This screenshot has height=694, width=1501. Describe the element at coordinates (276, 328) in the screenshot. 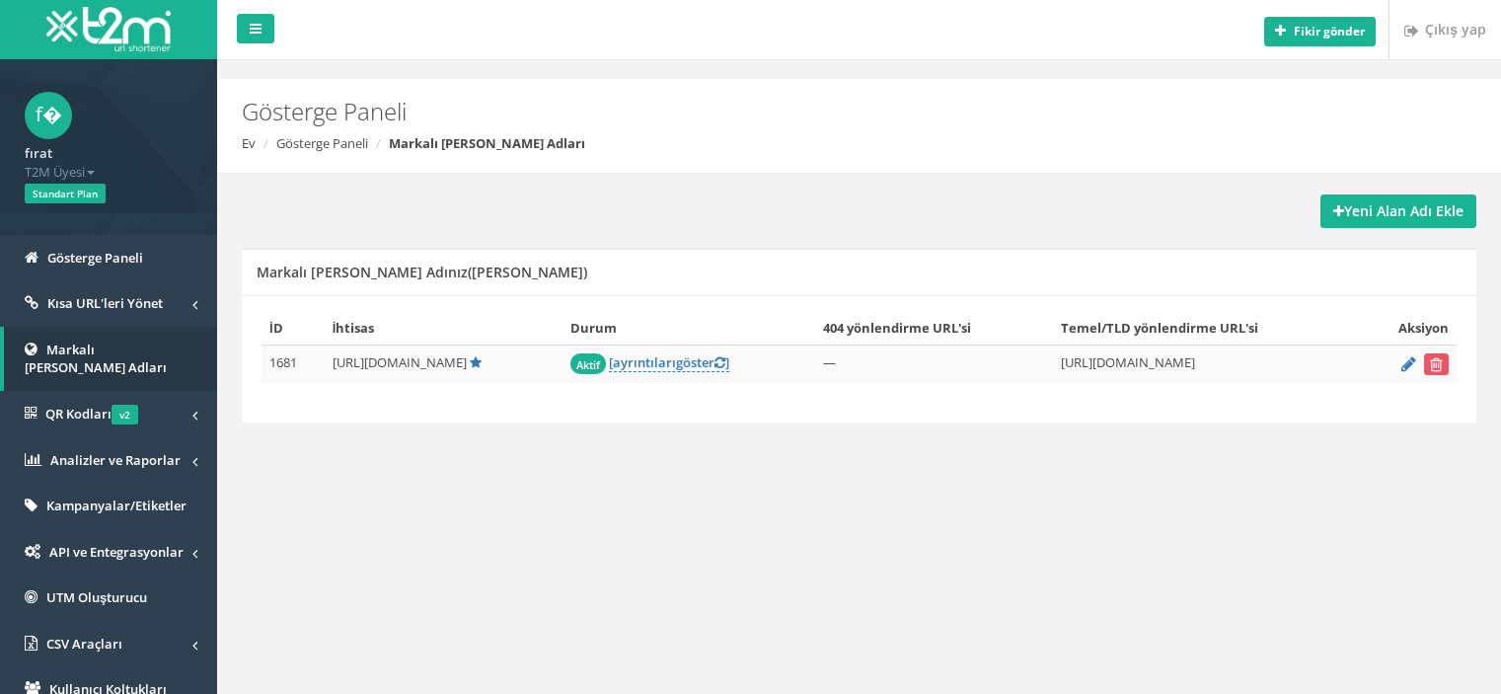

I see `font: İD` at that location.